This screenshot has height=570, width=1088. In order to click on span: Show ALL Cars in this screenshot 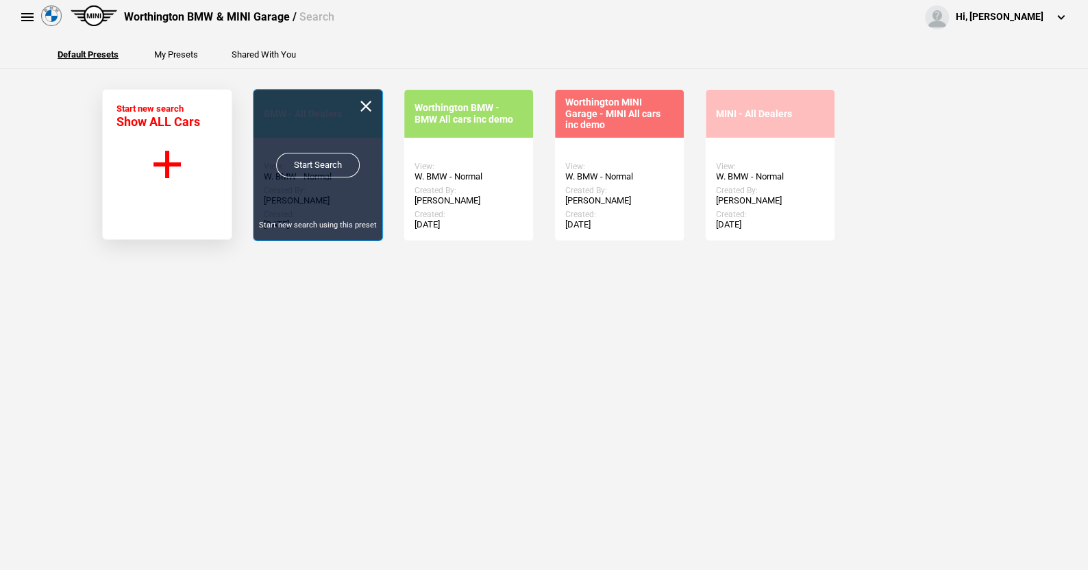, I will do `click(158, 121)`.